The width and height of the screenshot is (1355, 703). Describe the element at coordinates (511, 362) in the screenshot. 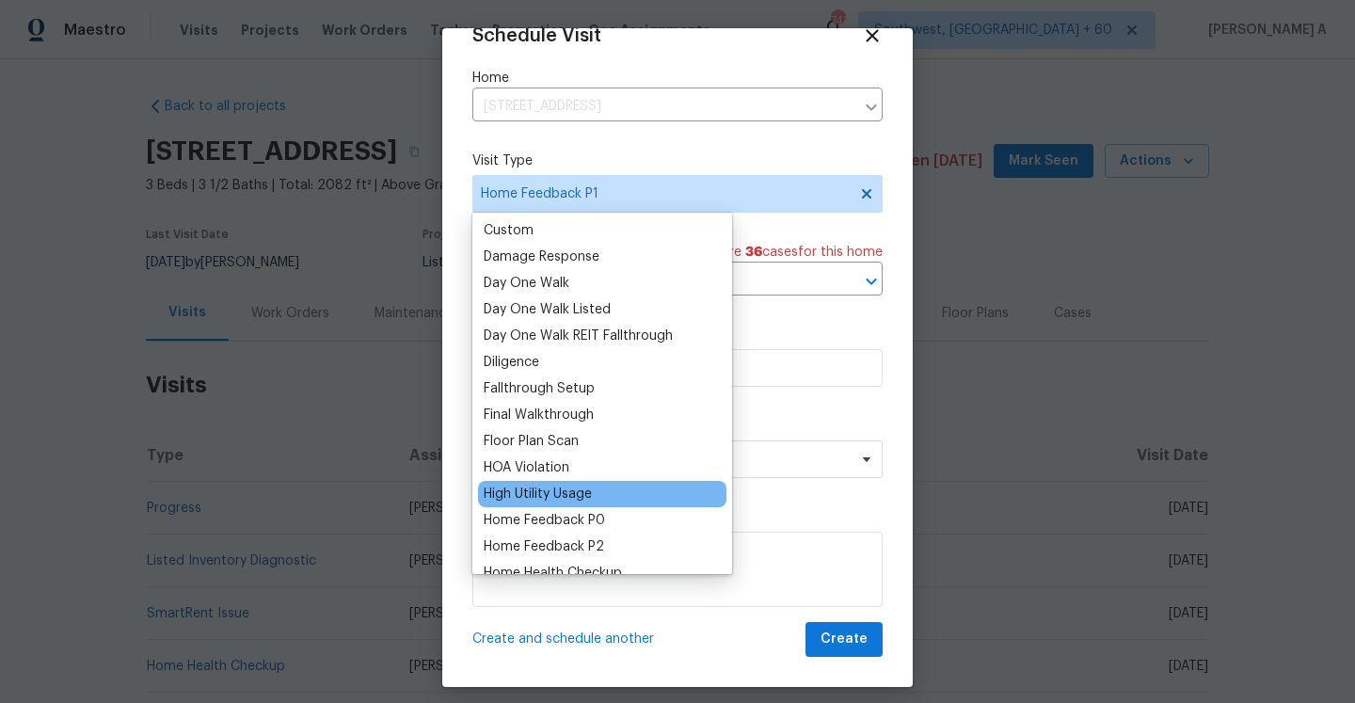

I see `div: Diligence` at that location.